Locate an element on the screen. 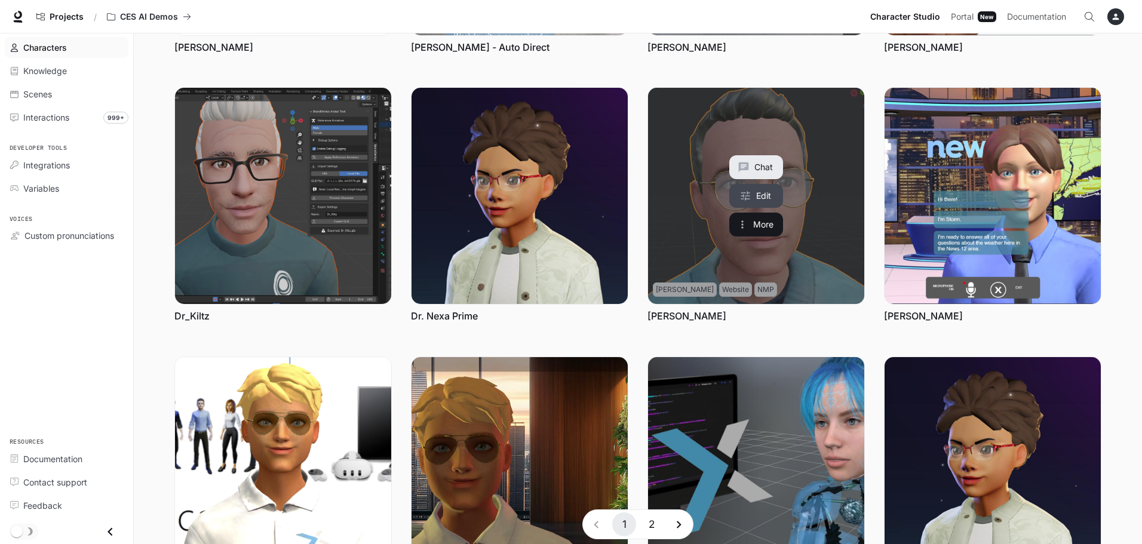 The width and height of the screenshot is (1142, 544). span: Character Studio is located at coordinates (905, 17).